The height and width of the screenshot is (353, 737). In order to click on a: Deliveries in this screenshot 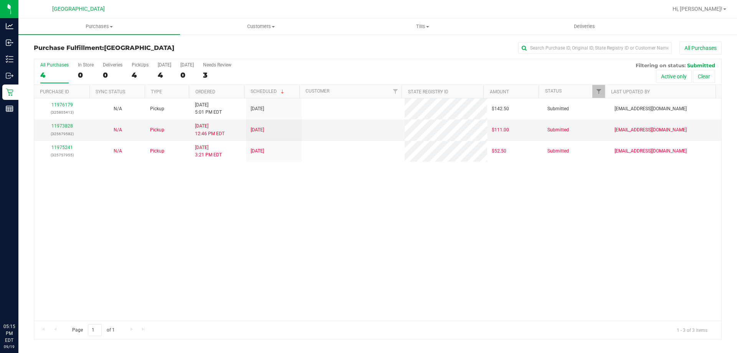, I will do `click(584, 26)`.